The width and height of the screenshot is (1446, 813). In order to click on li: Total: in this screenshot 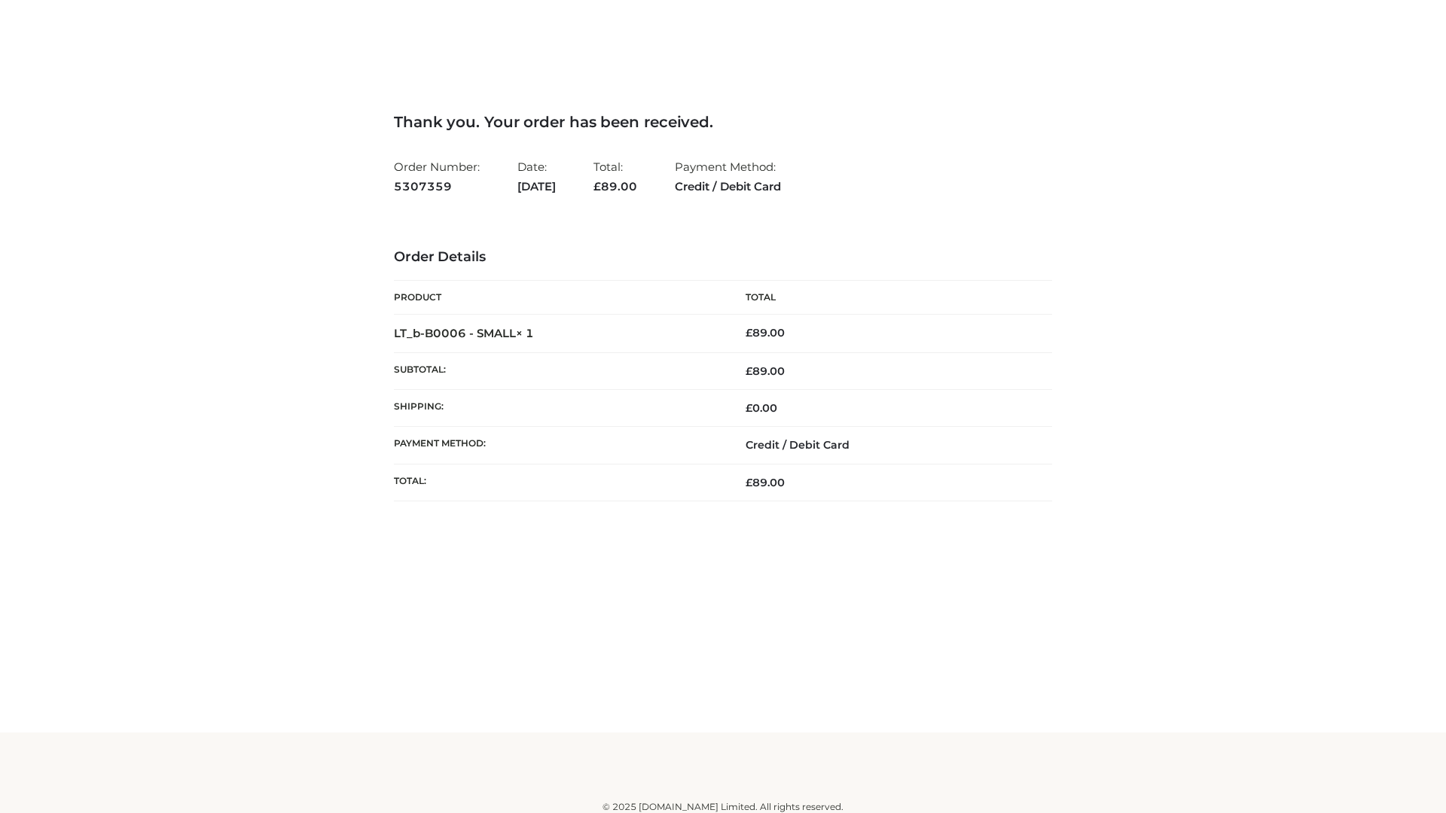, I will do `click(615, 176)`.